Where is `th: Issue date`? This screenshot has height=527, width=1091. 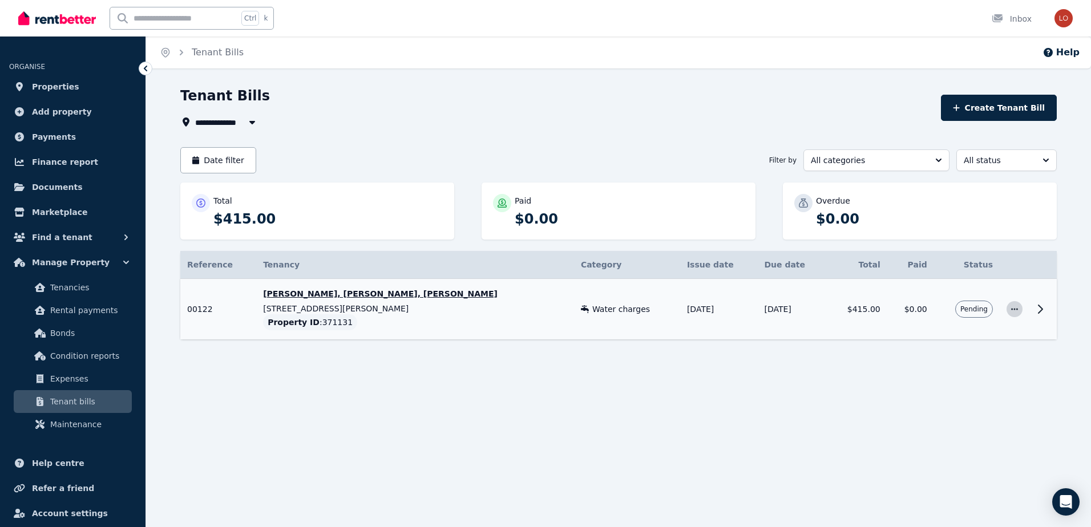 th: Issue date is located at coordinates (719, 265).